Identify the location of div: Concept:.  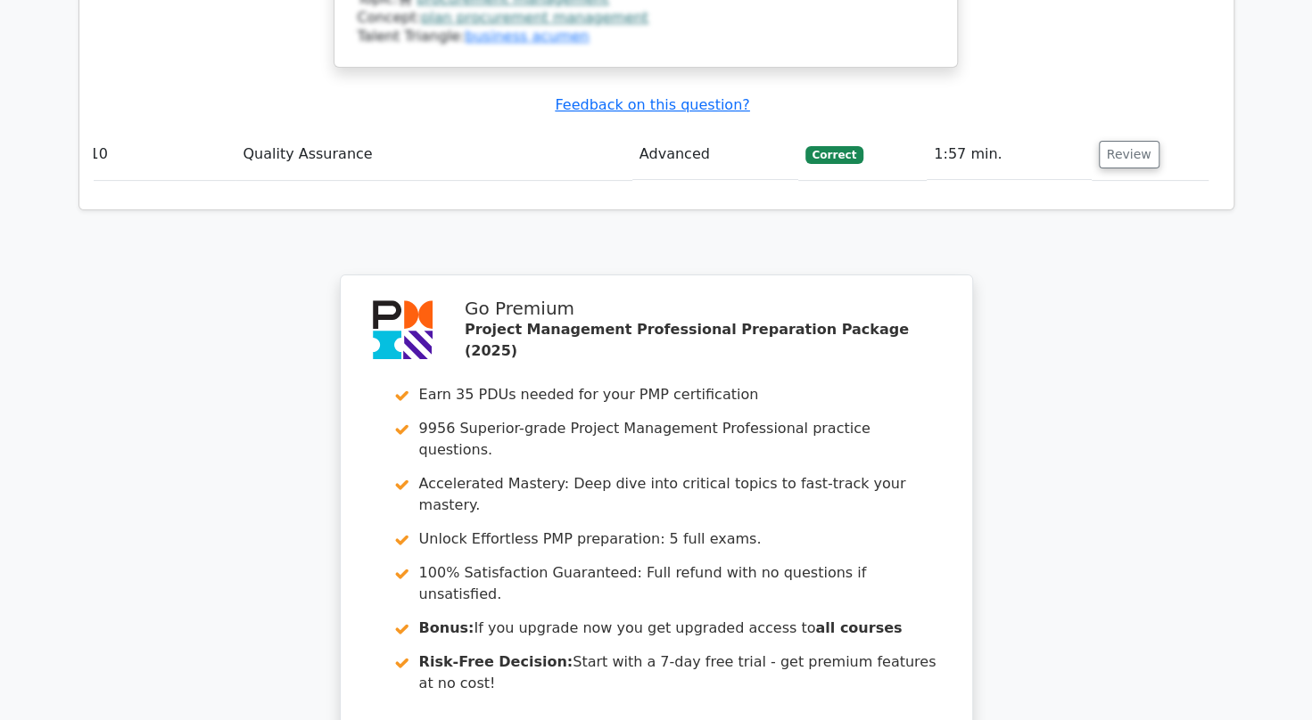
(646, 18).